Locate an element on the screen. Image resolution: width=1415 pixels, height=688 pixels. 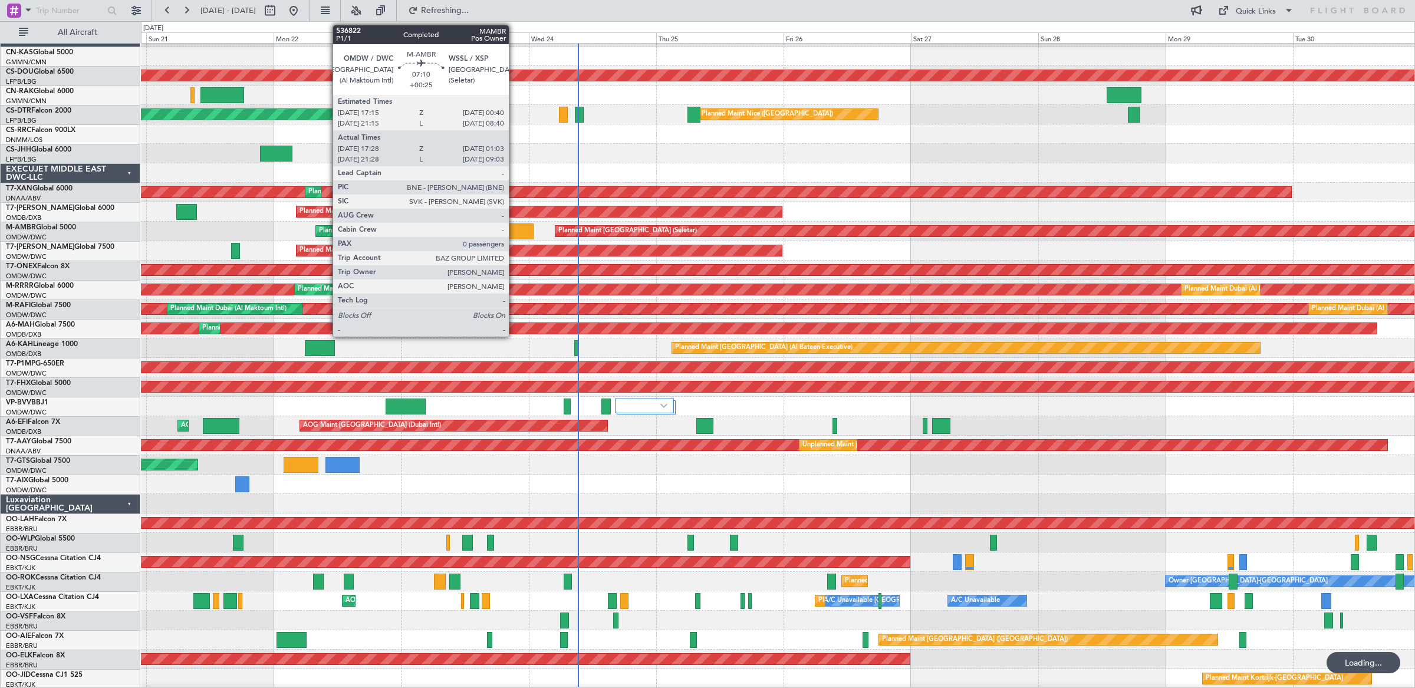
span: Refreshing... is located at coordinates (445, 11).